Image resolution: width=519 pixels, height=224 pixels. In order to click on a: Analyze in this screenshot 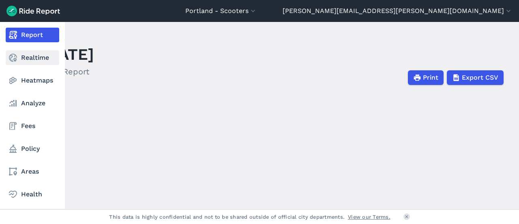, I will do `click(32, 103)`.